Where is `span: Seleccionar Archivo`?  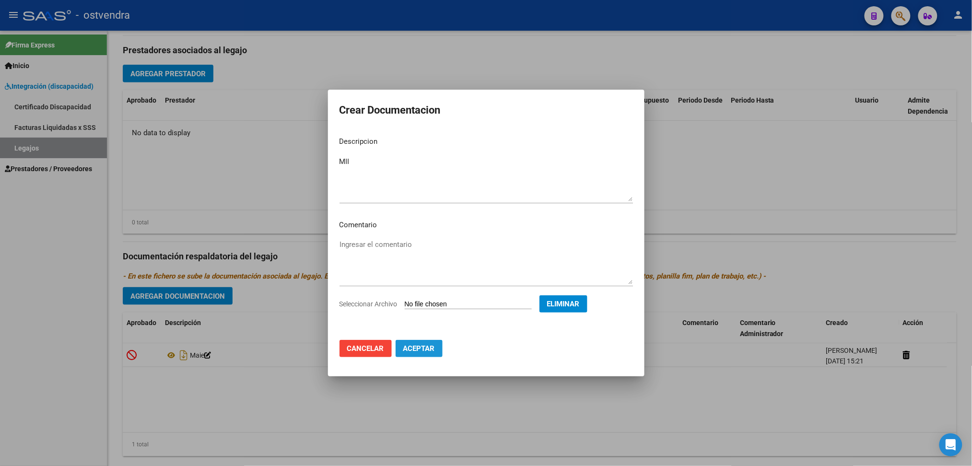
span: Seleccionar Archivo is located at coordinates (368, 304).